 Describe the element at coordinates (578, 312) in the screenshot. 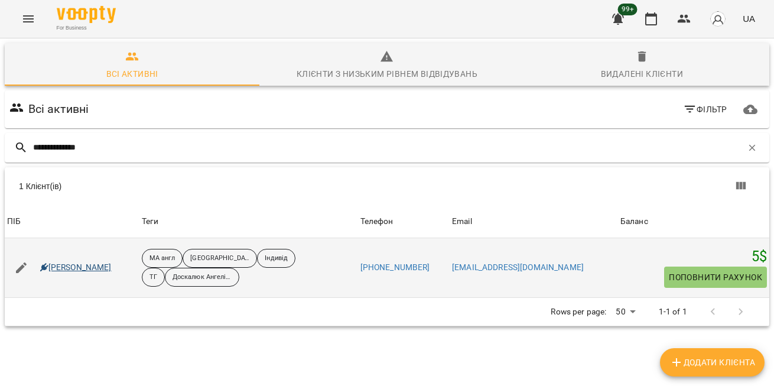

I see `p: Rows per page:` at that location.